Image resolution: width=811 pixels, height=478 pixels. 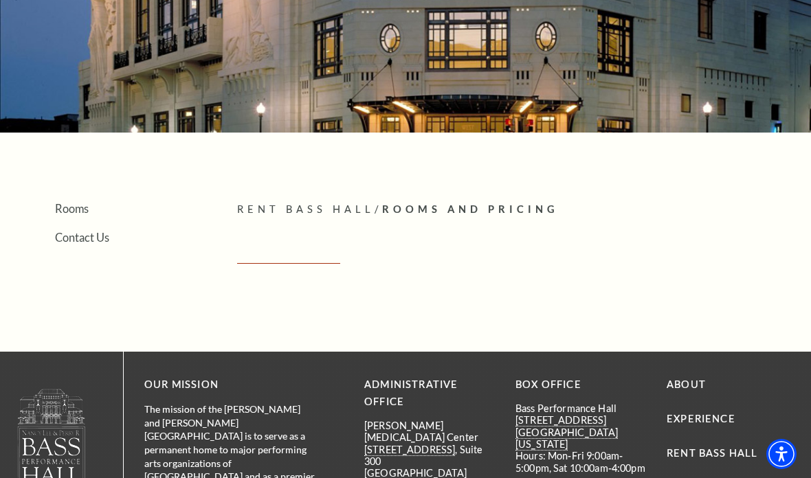 I want to click on p: Hours: Mon-Fri 9:00am-5:00pm, Sat 10:00am-4:00pm, so click(x=581, y=462).